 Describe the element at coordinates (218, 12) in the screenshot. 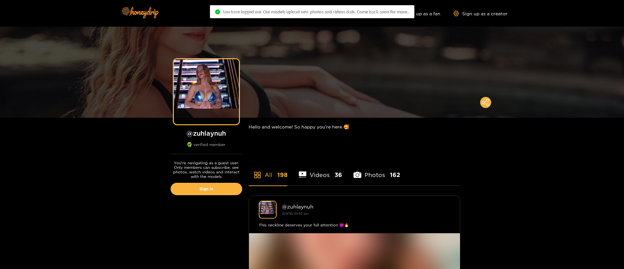

I see `span: check-circle` at that location.